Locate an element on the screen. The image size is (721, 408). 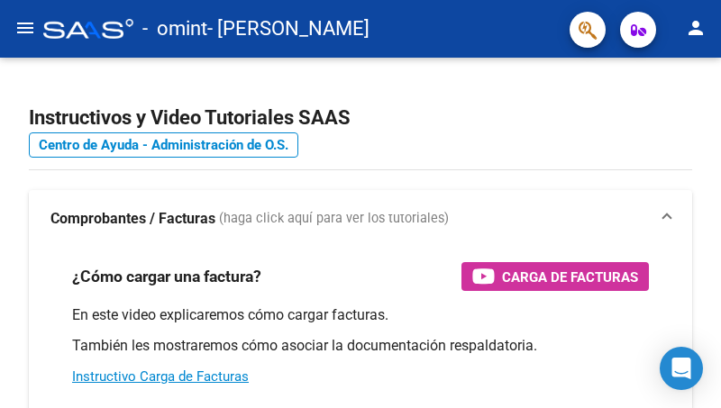
p: También les mostraremos cómo asociar la documentación respaldatoria. is located at coordinates (361, 346).